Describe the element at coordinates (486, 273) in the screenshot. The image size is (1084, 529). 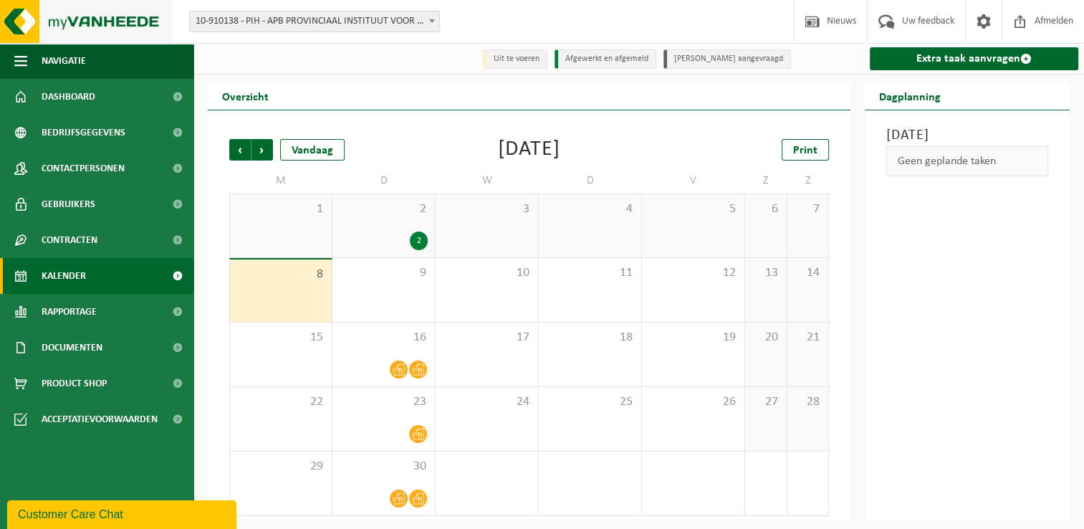
I see `span: 10` at that location.